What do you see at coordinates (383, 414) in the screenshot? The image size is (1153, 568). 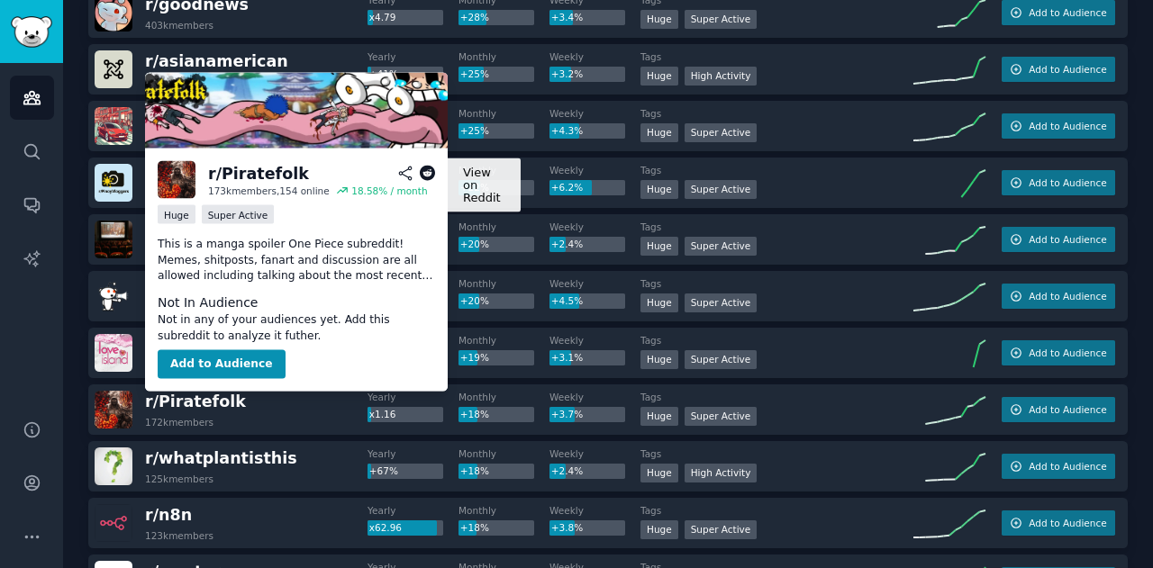 I see `span: x1.16` at bounding box center [383, 414].